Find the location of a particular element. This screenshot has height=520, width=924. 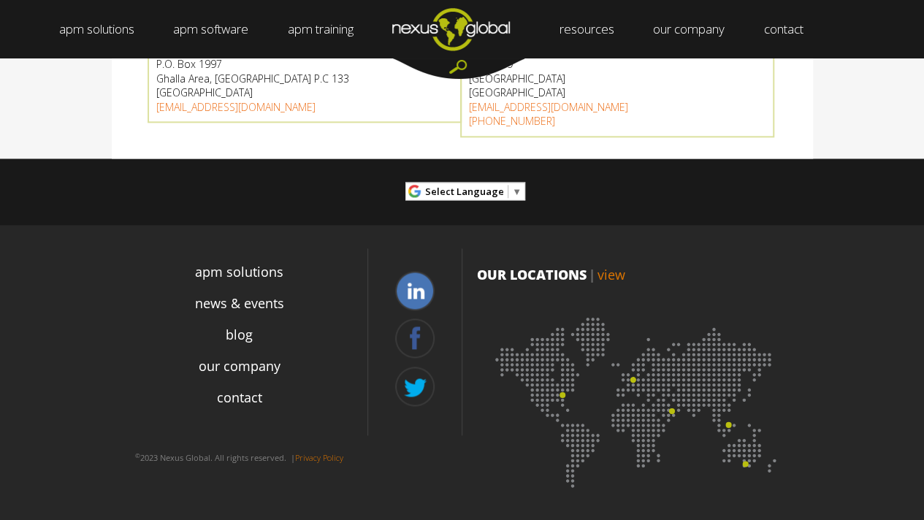

a: Select Language​ is located at coordinates (473, 191).